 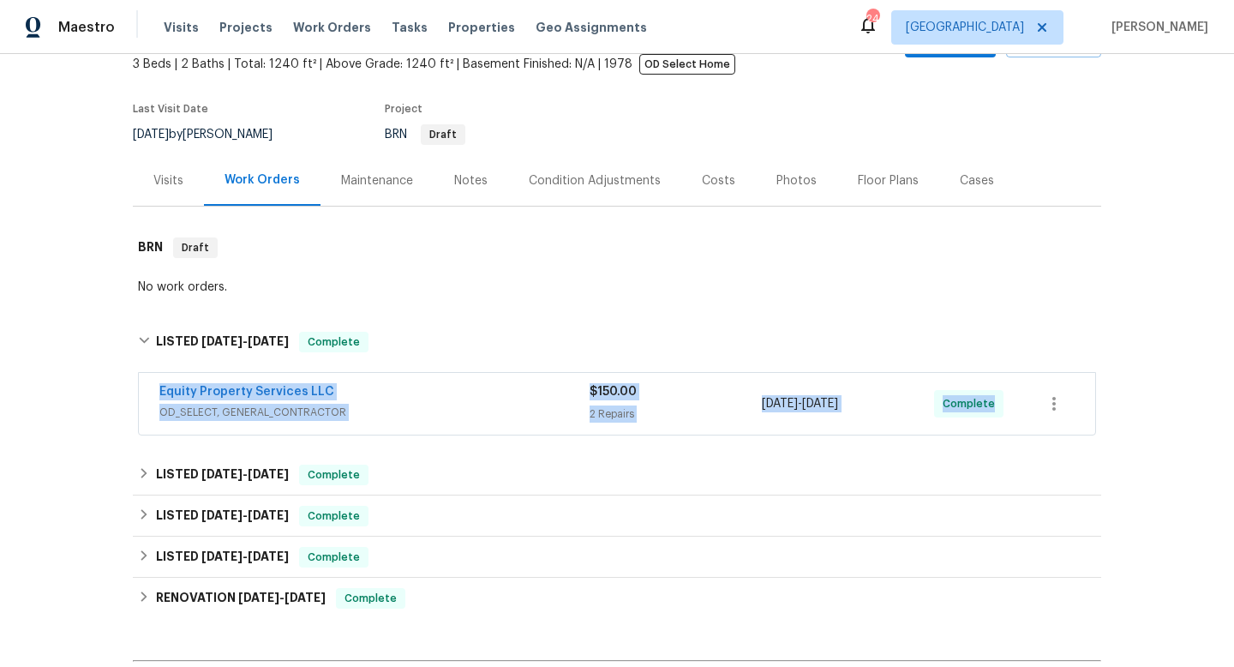 What do you see at coordinates (150, 248) in the screenshot?
I see `h6: BRN` at bounding box center [150, 248].